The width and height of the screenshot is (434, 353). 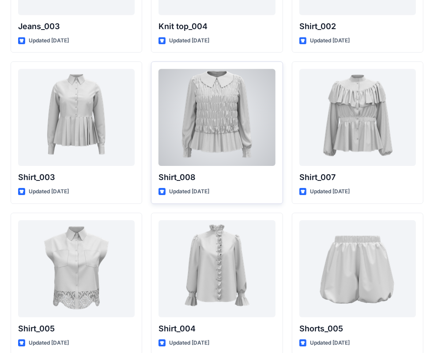 What do you see at coordinates (217, 269) in the screenshot?
I see `a: Shirt_004` at bounding box center [217, 269].